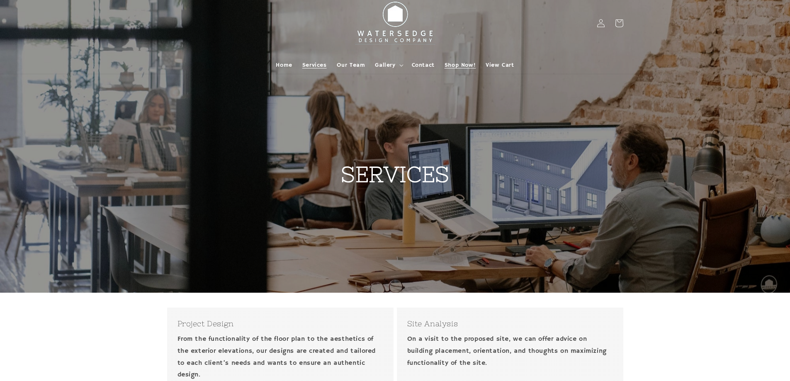 This screenshot has height=381, width=790. Describe the element at coordinates (388, 65) in the screenshot. I see `summary: Gallery` at that location.